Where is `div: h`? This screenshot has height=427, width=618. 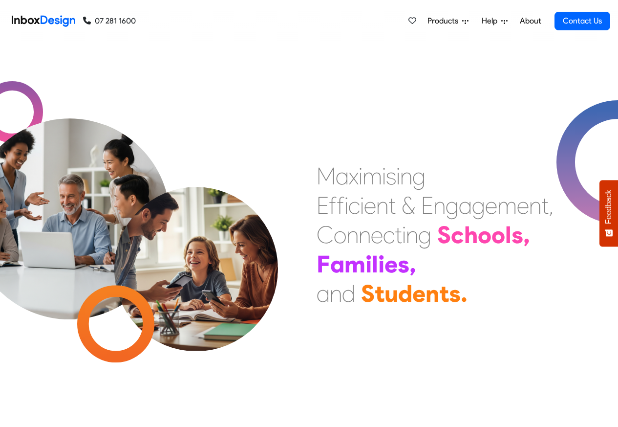 div: h is located at coordinates (471, 235).